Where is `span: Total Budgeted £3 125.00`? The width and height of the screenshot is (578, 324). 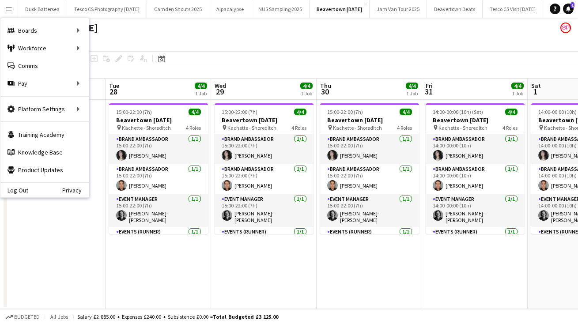 span: Total Budgeted £3 125.00 is located at coordinates (245, 316).